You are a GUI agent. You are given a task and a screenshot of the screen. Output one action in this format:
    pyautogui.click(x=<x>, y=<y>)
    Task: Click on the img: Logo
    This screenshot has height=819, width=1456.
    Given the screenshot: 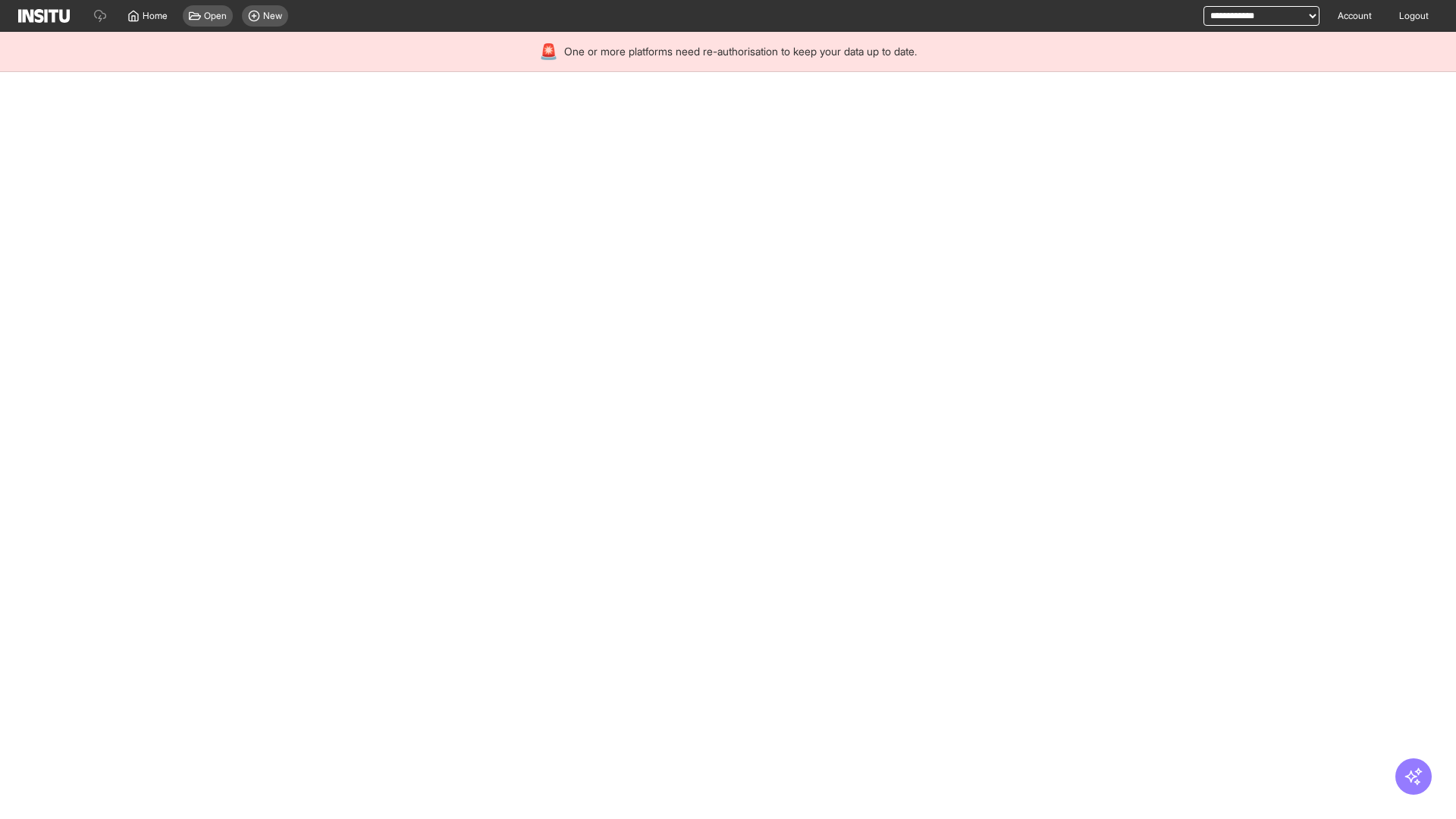 What is the action you would take?
    pyautogui.click(x=44, y=16)
    